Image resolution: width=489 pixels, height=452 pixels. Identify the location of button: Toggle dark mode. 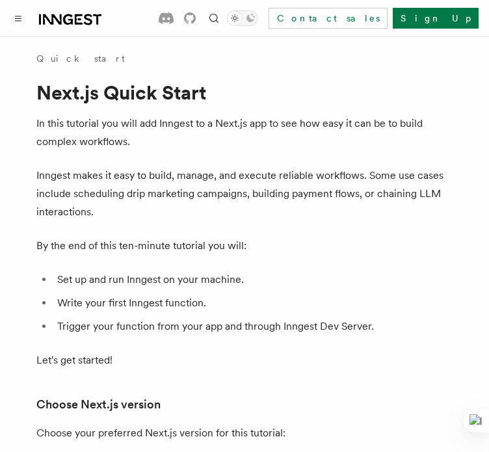
(242, 18).